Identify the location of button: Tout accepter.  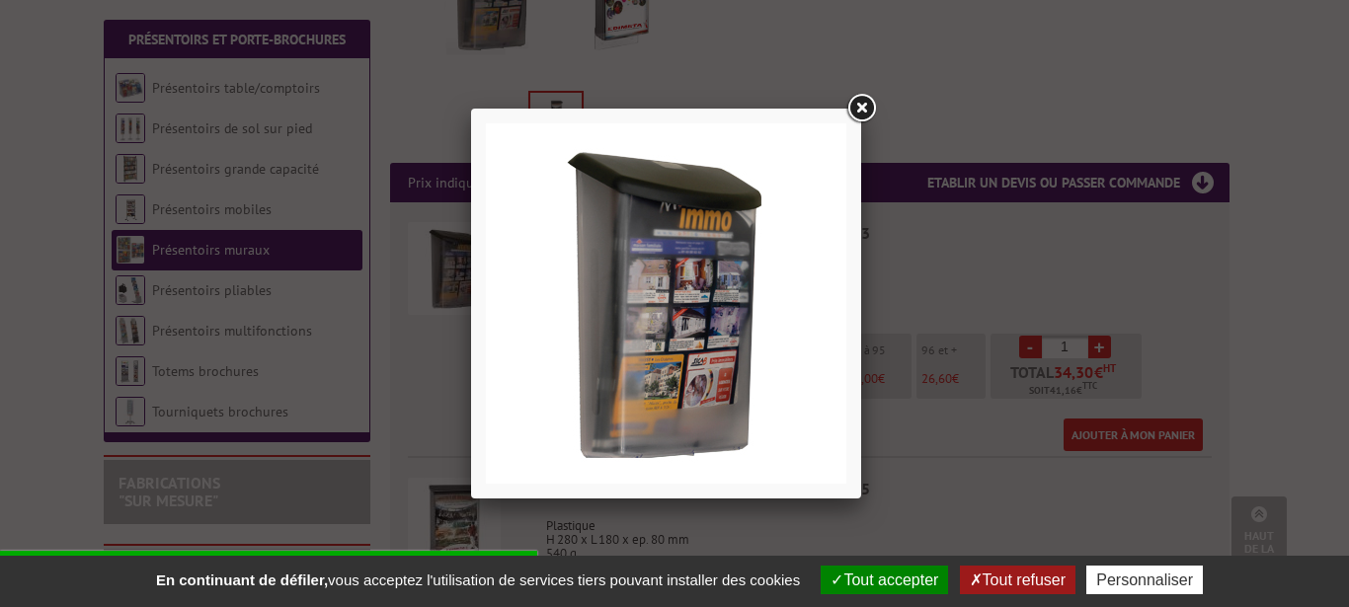
(884, 580).